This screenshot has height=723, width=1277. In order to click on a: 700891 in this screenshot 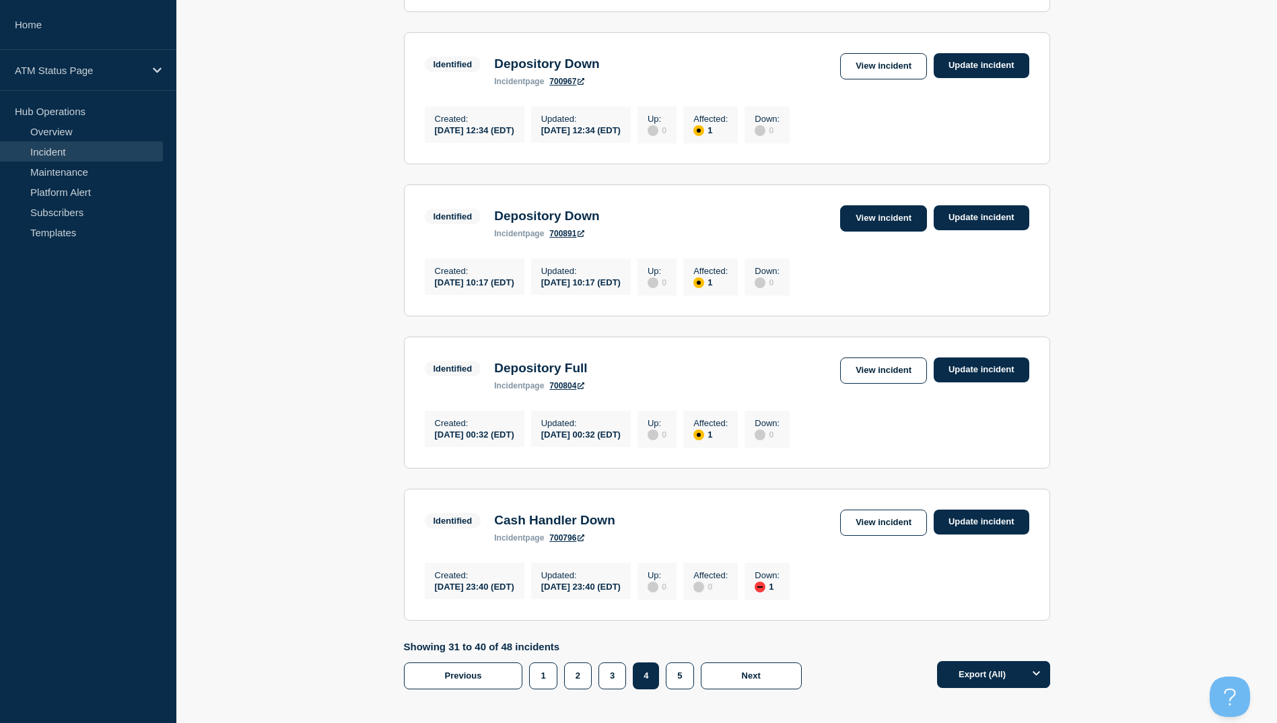, I will do `click(567, 234)`.